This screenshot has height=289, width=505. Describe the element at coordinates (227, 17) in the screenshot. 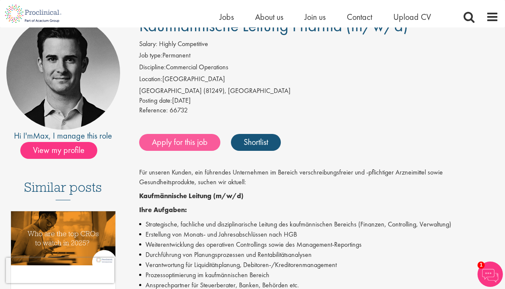

I see `span: Jobs` at that location.